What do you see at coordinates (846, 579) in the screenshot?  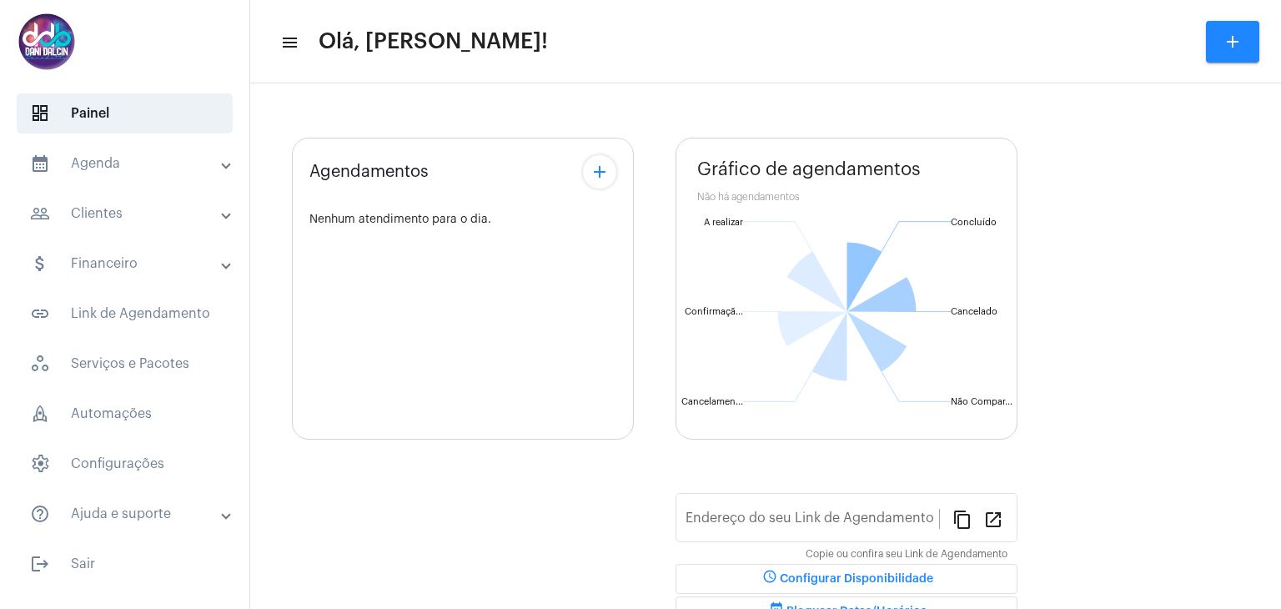 I see `span: Configurar Disponibilidade` at bounding box center [846, 579].